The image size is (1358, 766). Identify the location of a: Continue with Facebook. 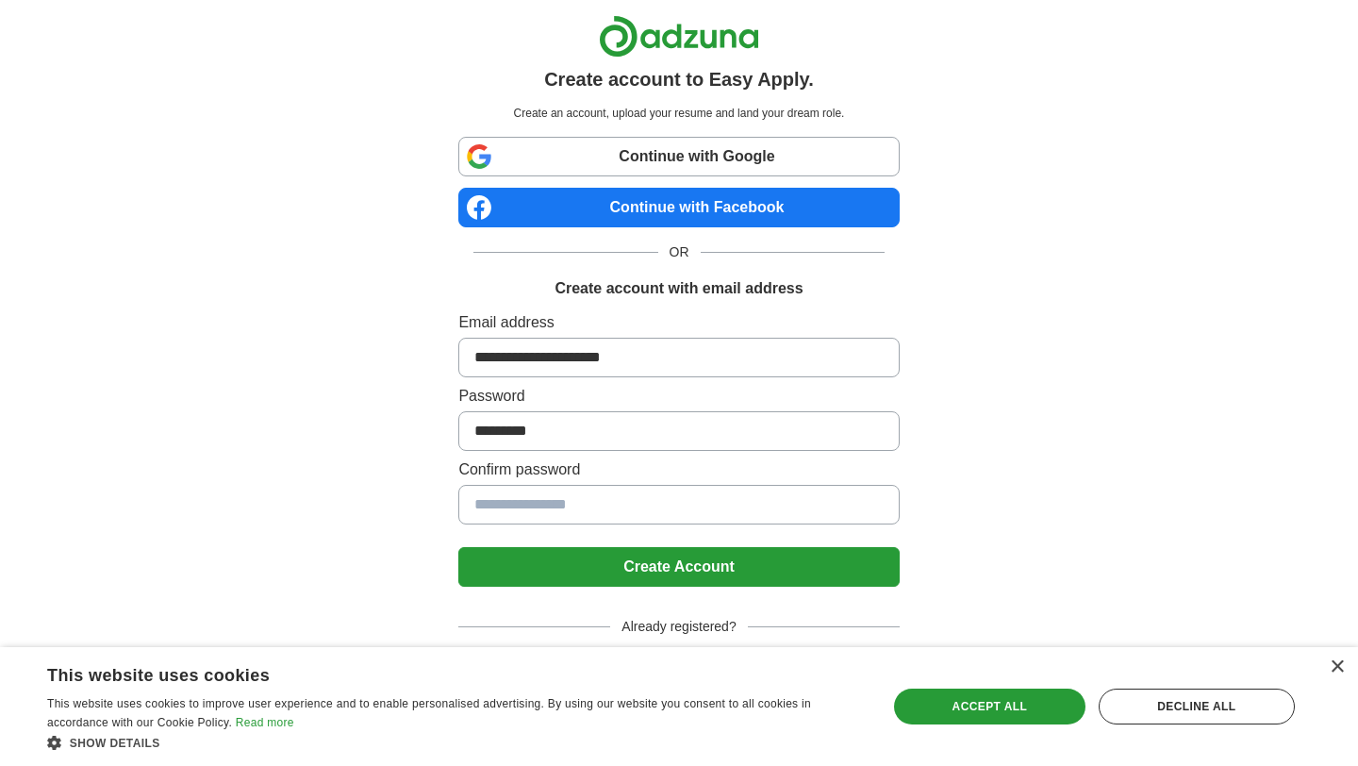
(678, 208).